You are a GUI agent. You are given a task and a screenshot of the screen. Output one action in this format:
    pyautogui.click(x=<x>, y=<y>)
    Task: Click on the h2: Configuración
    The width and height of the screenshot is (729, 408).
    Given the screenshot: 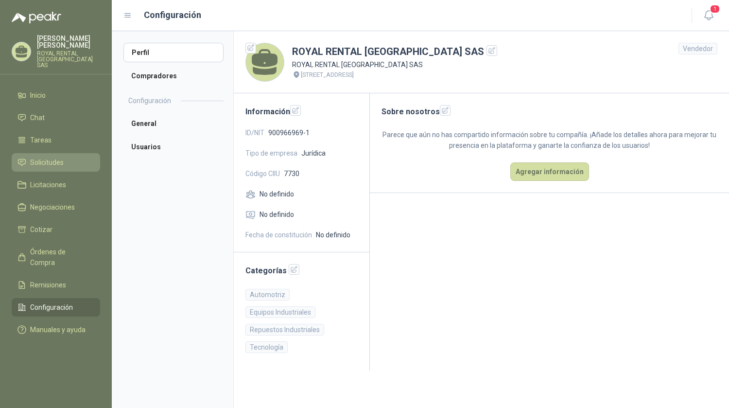 What is the action you would take?
    pyautogui.click(x=150, y=101)
    